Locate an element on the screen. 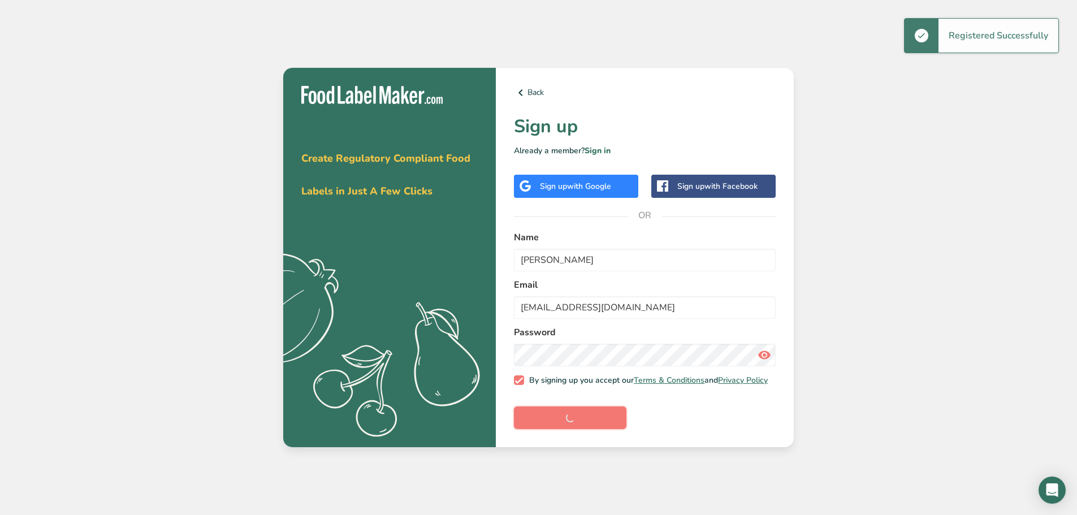 This screenshot has height=515, width=1077. a: Sign in is located at coordinates (598, 150).